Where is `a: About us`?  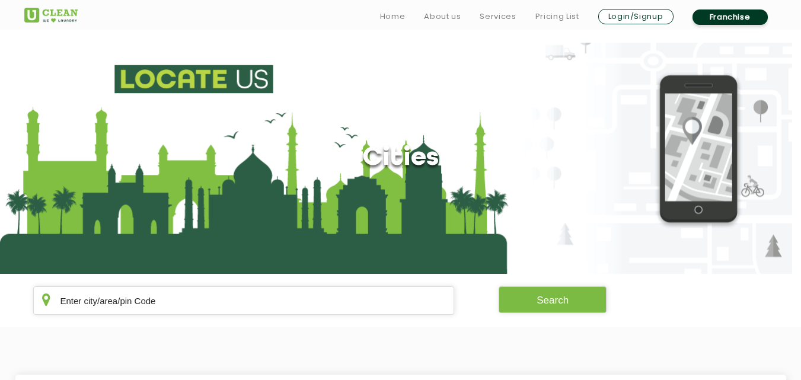 a: About us is located at coordinates (442, 17).